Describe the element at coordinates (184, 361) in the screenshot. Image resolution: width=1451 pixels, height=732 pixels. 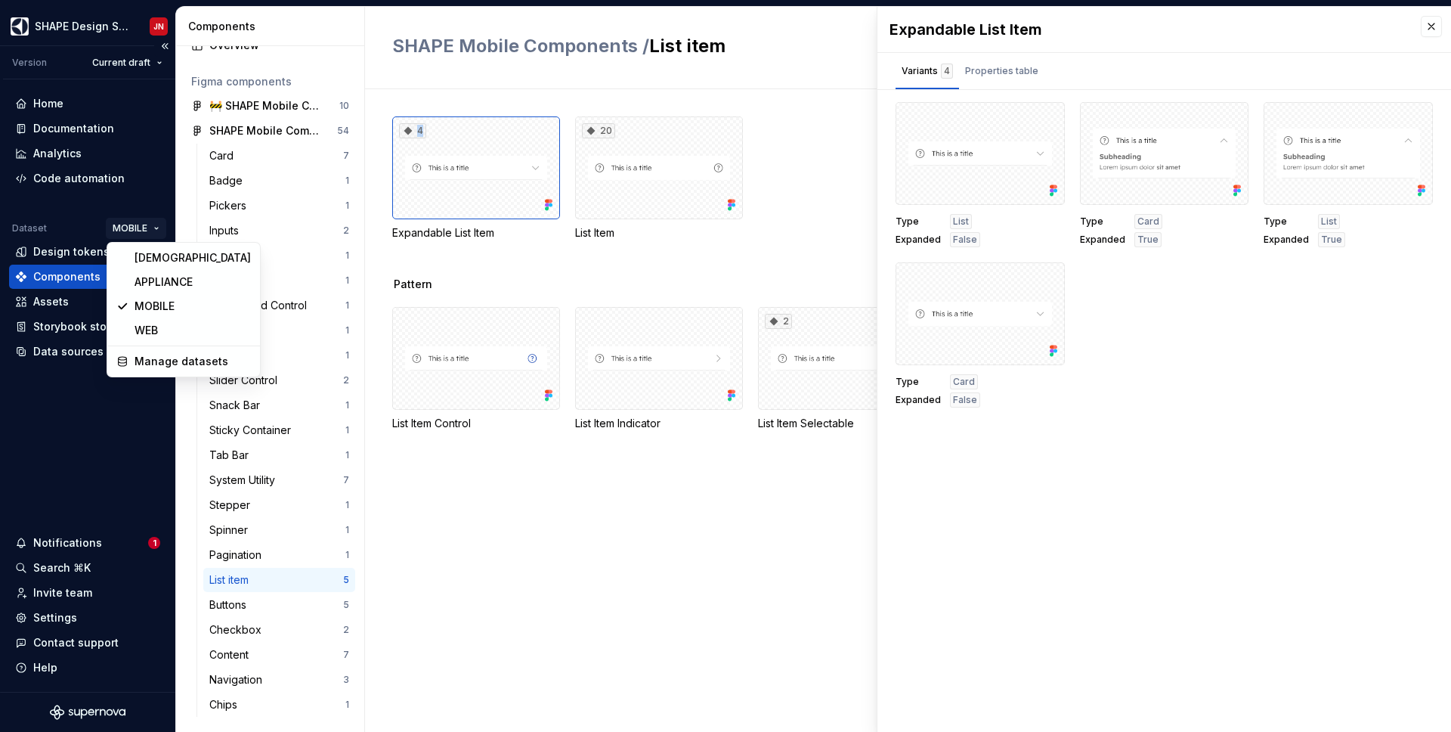
I see `a: Manage datasets` at that location.